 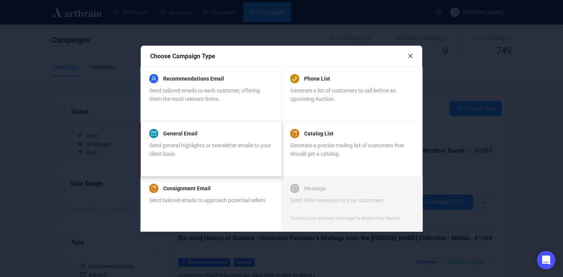 I want to click on span: close, so click(x=411, y=56).